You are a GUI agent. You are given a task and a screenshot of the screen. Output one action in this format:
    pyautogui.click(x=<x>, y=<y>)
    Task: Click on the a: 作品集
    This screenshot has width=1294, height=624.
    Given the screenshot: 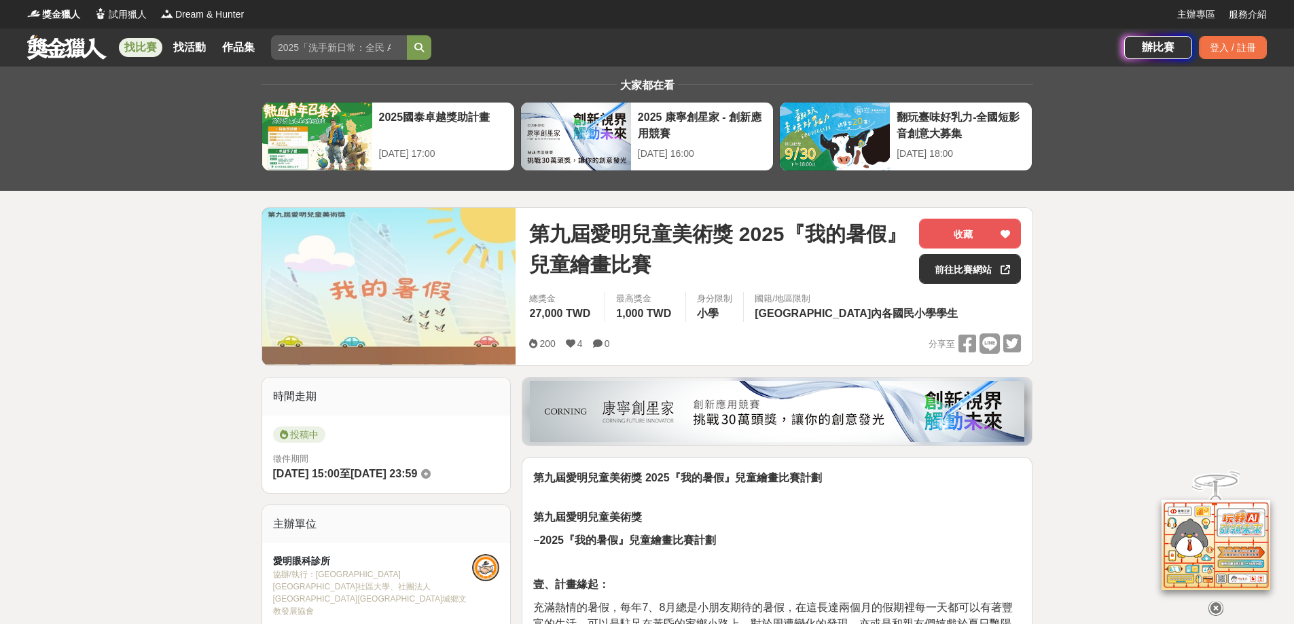 What is the action you would take?
    pyautogui.click(x=238, y=48)
    